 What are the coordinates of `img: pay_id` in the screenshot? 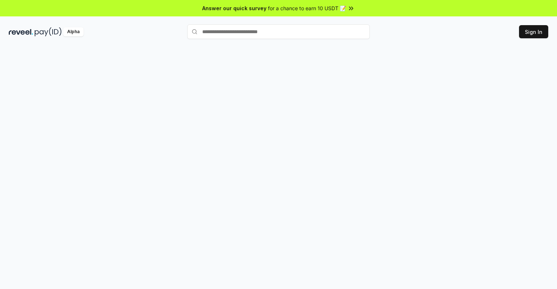 It's located at (48, 32).